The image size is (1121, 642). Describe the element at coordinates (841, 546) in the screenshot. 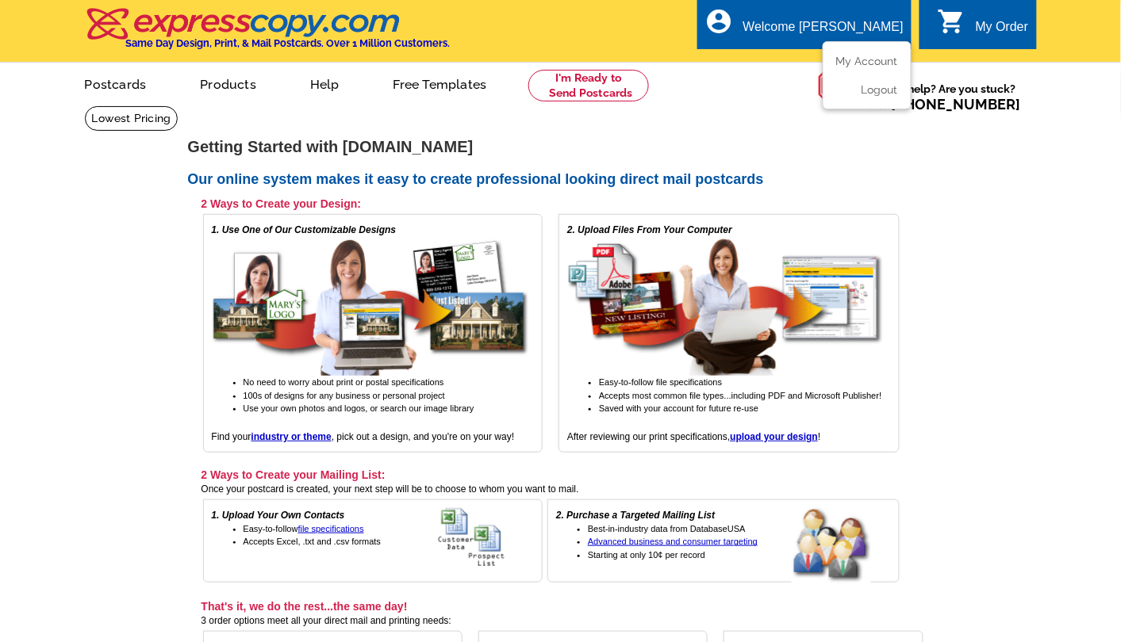

I see `img: buy a targeted mailing list` at that location.